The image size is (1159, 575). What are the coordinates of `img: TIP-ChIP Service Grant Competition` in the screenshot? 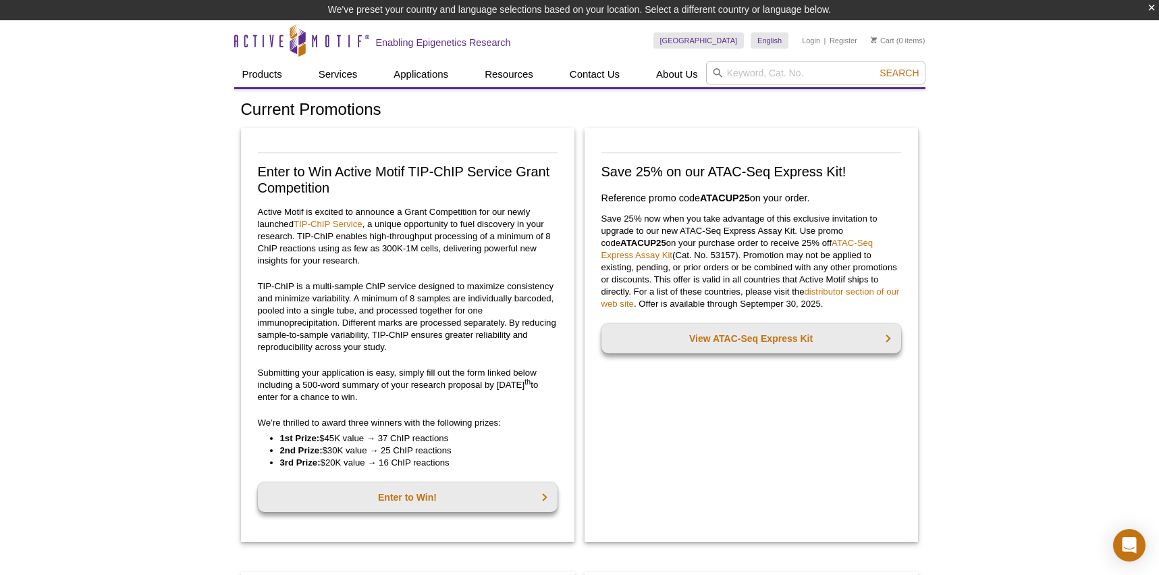 It's located at (408, 153).